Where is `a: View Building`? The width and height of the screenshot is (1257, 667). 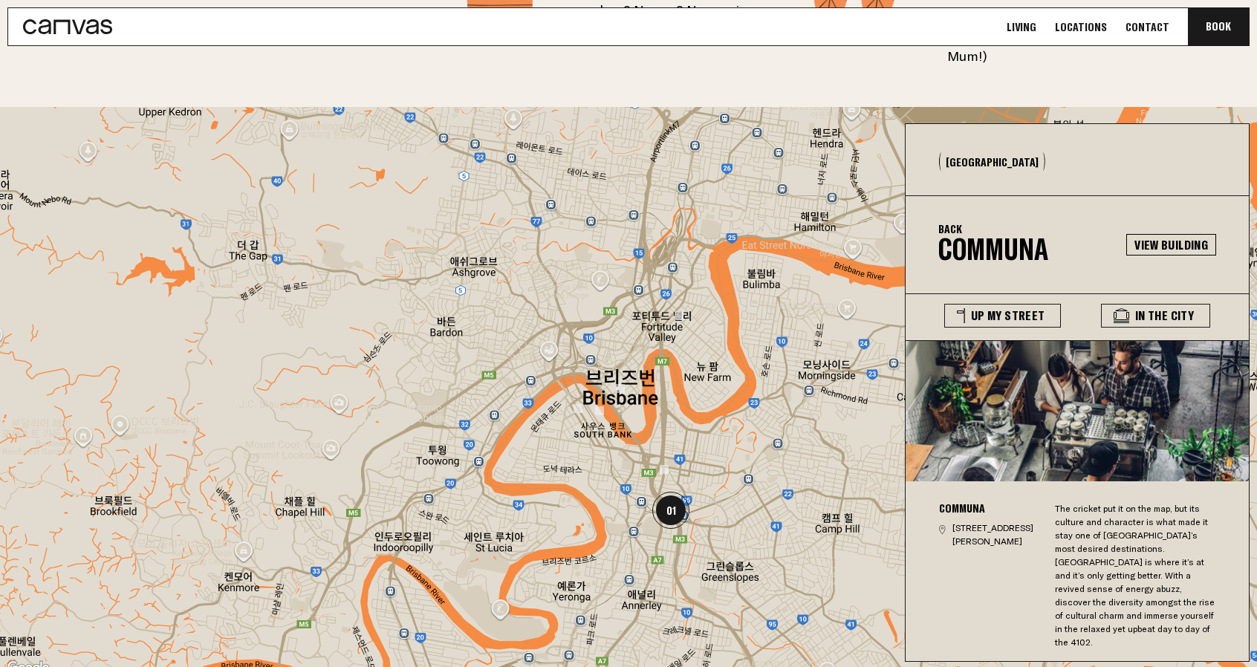 a: View Building is located at coordinates (1171, 244).